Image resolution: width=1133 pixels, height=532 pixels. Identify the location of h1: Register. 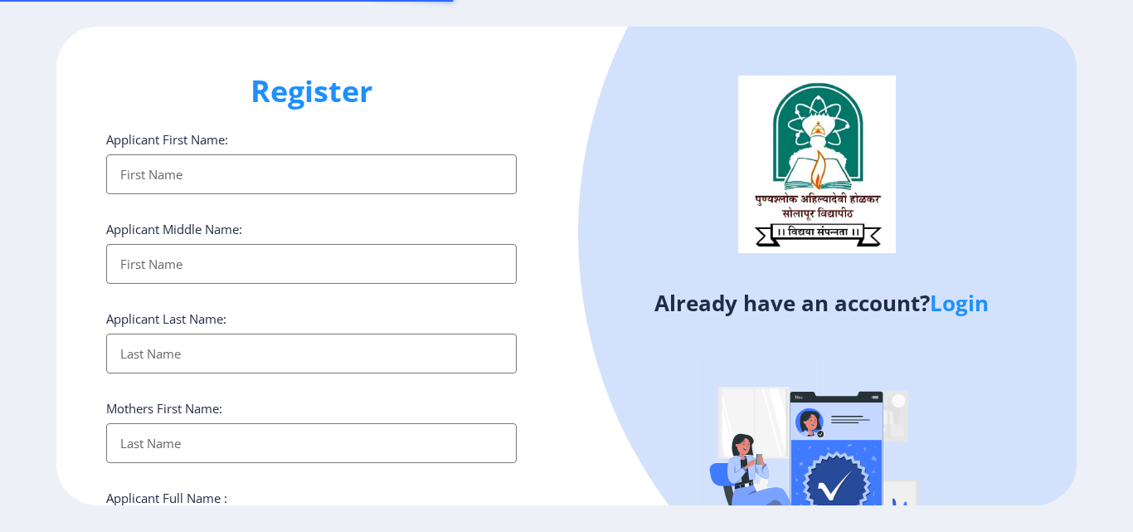
(311, 91).